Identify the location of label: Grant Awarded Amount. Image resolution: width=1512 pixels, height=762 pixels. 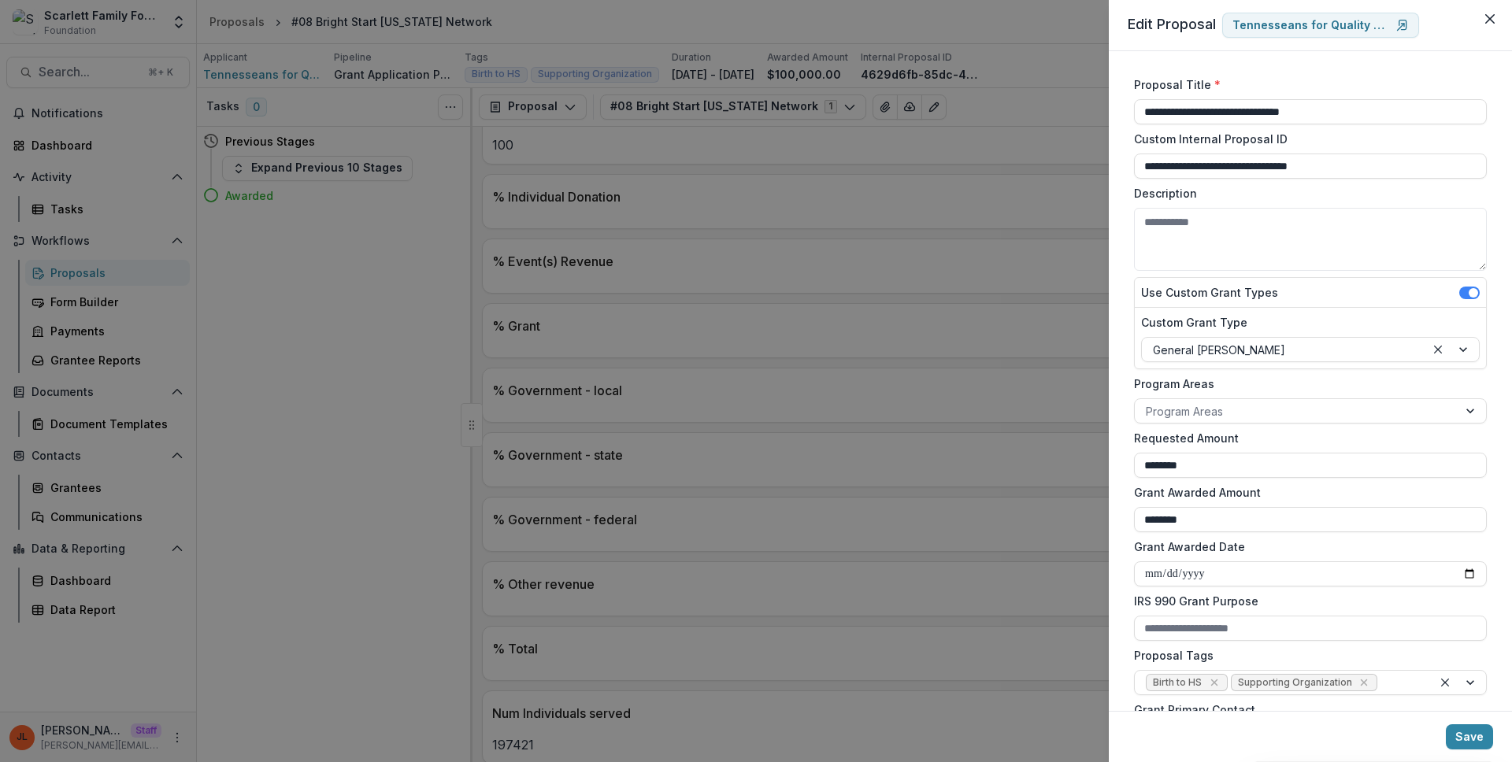
(1306, 492).